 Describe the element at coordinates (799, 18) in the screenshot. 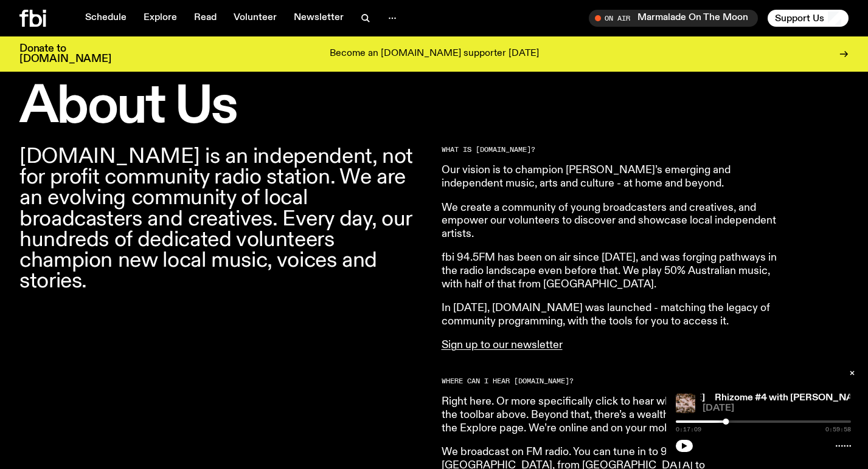

I see `span: Support Us` at that location.